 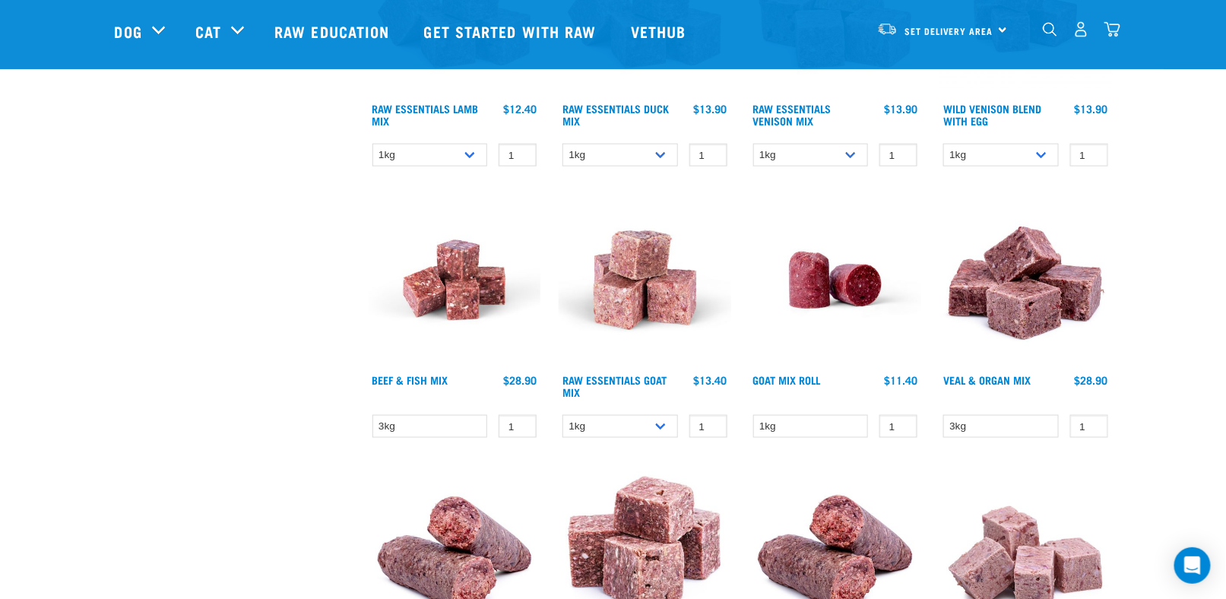 What do you see at coordinates (411, 379) in the screenshot?
I see `a: Beef & Fish Mix` at bounding box center [411, 379].